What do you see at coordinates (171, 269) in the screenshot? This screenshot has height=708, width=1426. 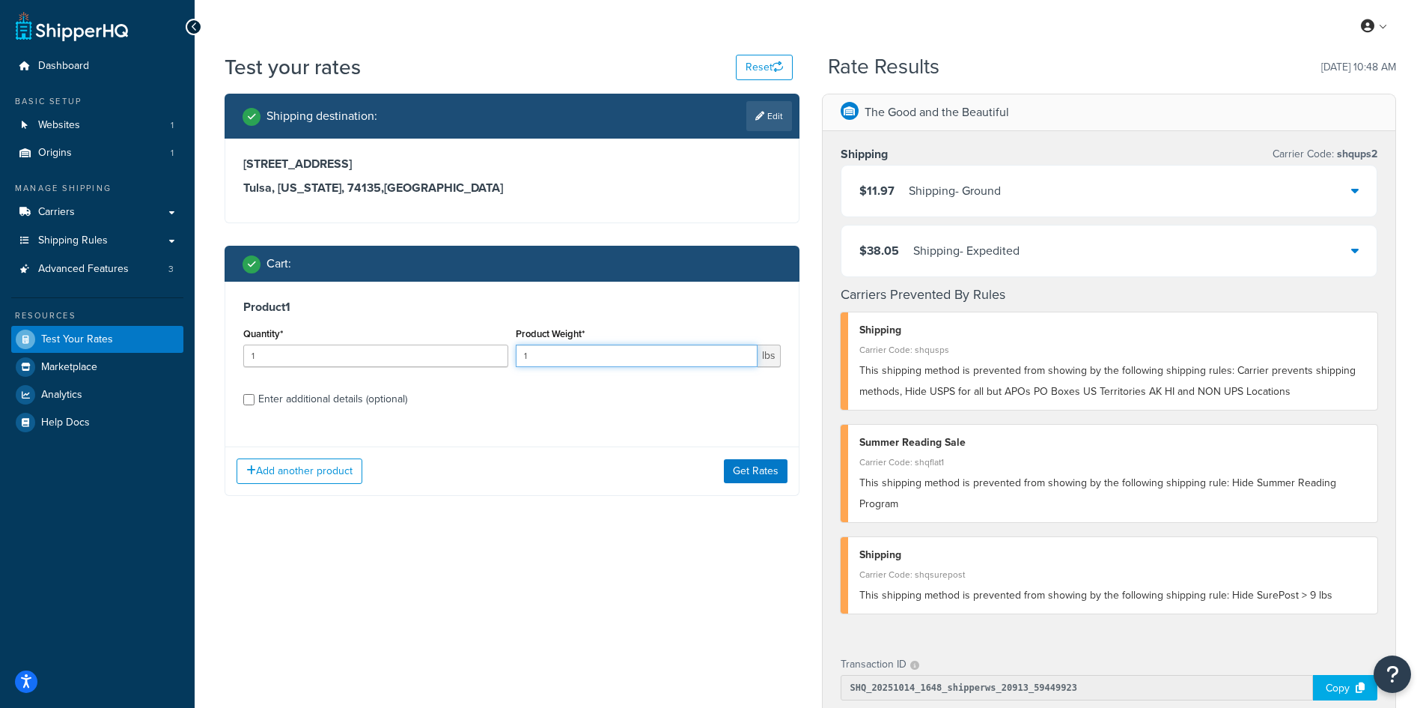 I see `span: 3` at bounding box center [171, 269].